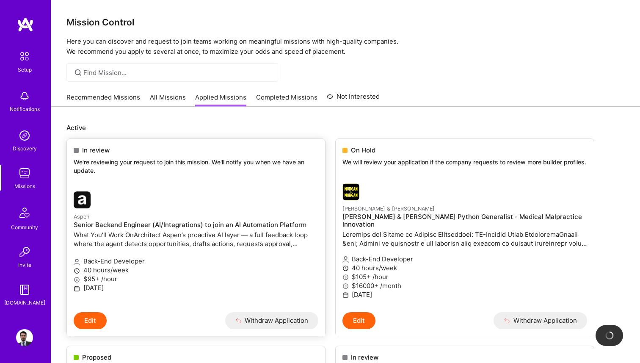 Image resolution: width=640 pixels, height=363 pixels. What do you see at coordinates (196, 278) in the screenshot?
I see `p: $95+ /hour` at bounding box center [196, 278].